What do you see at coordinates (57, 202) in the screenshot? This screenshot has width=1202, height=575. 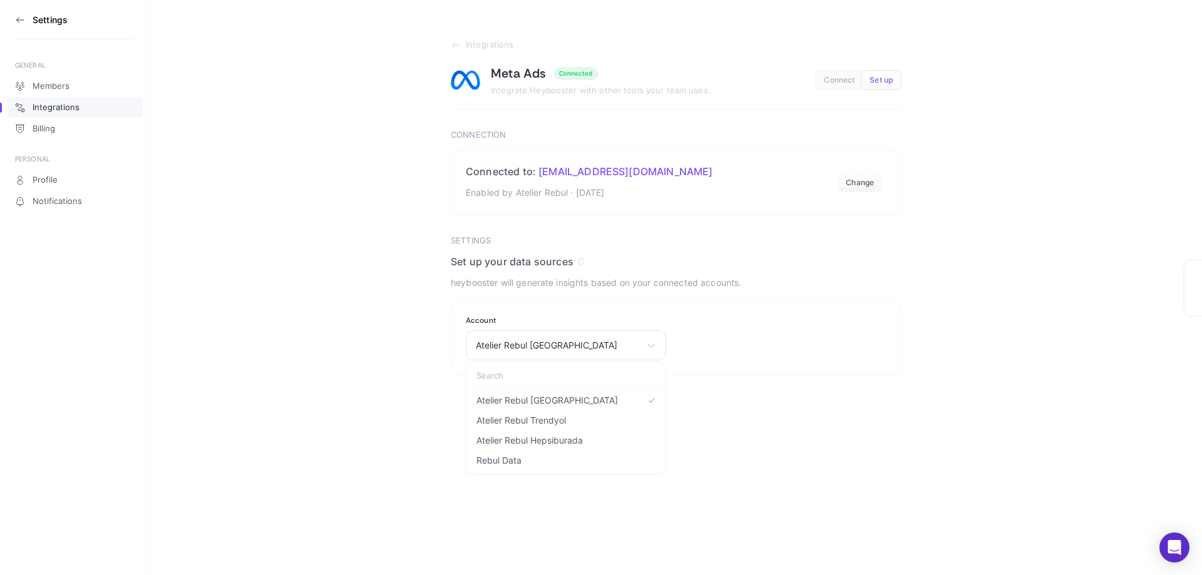 I see `span: Notifications` at bounding box center [57, 202].